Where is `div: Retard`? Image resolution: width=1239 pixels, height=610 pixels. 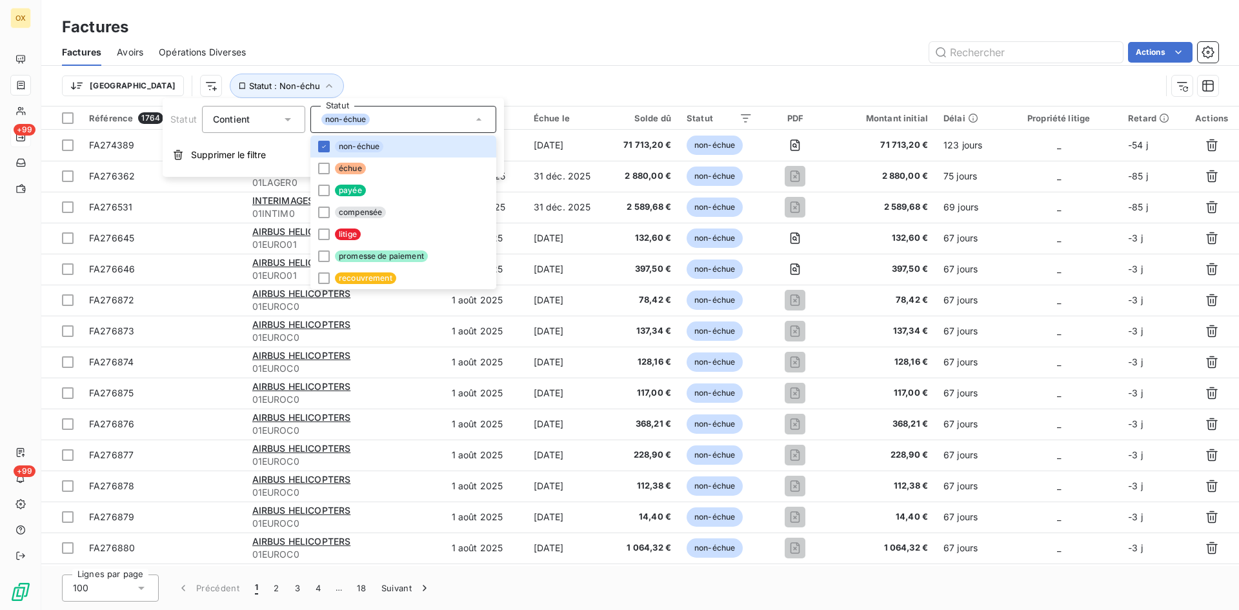 div: Retard is located at coordinates (1152, 118).